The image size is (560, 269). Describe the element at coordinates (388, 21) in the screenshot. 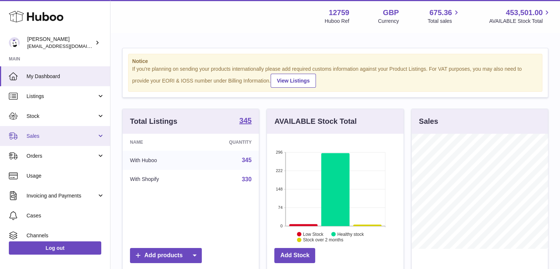

I see `div: Currency` at that location.